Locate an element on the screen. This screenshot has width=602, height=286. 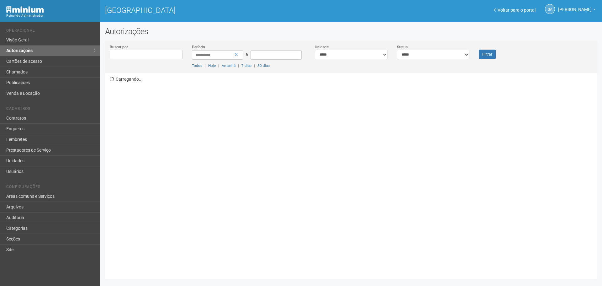
a: 30 dias is located at coordinates (263, 66).